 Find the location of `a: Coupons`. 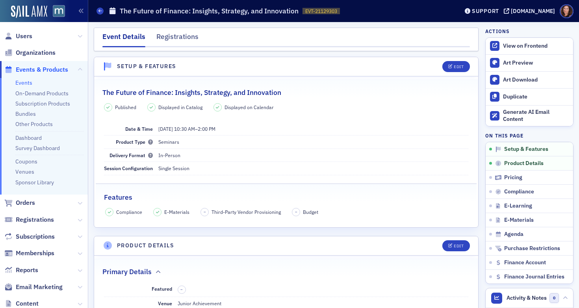

a: Coupons is located at coordinates (26, 161).